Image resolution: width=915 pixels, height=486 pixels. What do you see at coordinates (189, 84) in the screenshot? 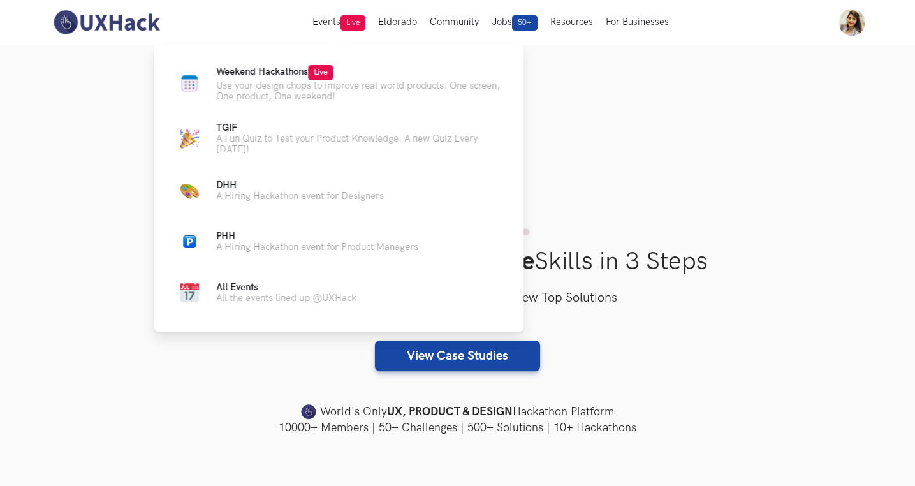
I see `img: Calendar new` at bounding box center [189, 84].